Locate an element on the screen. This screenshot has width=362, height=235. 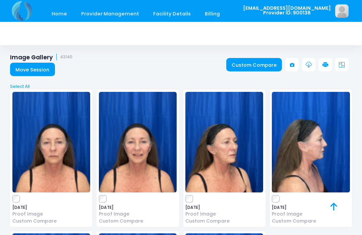
a: Staff is located at coordinates (240, 14).